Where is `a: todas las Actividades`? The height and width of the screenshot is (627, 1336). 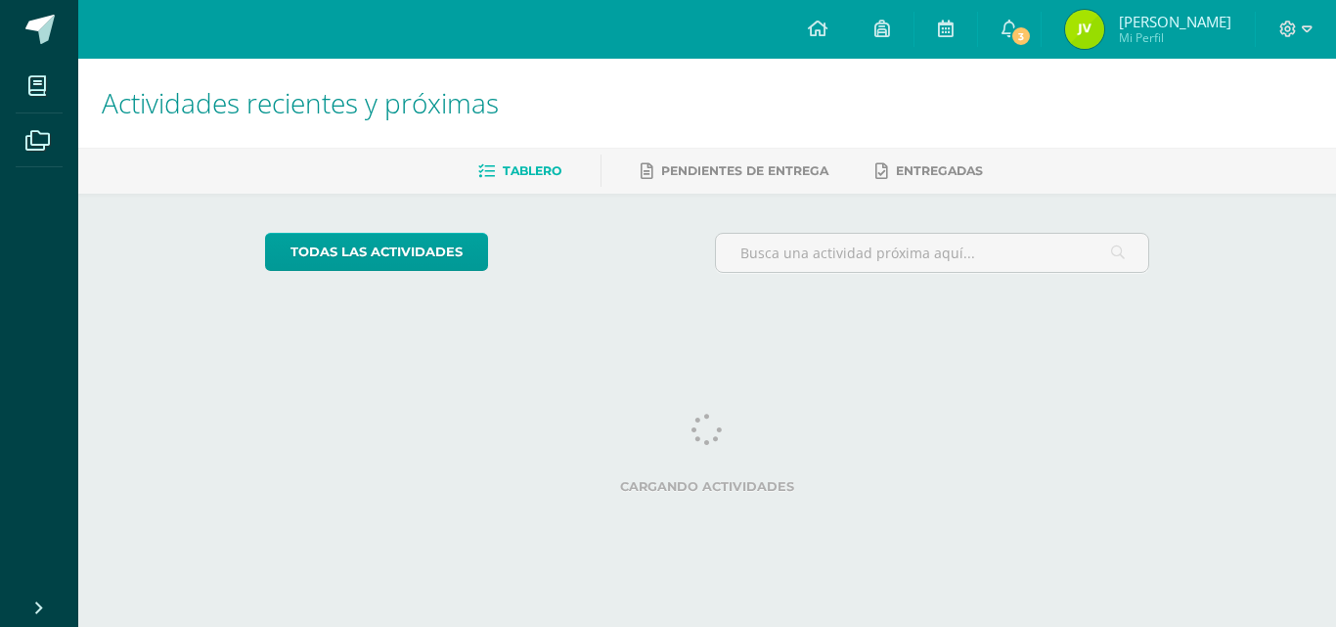 a: todas las Actividades is located at coordinates (377, 251).